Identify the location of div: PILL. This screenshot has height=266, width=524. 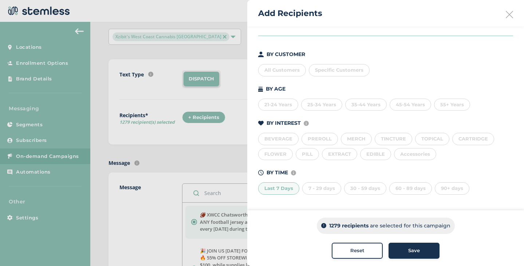
(307, 154).